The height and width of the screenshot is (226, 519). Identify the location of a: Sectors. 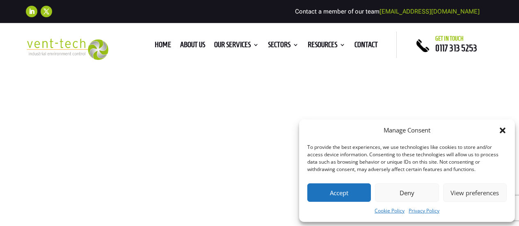
(283, 46).